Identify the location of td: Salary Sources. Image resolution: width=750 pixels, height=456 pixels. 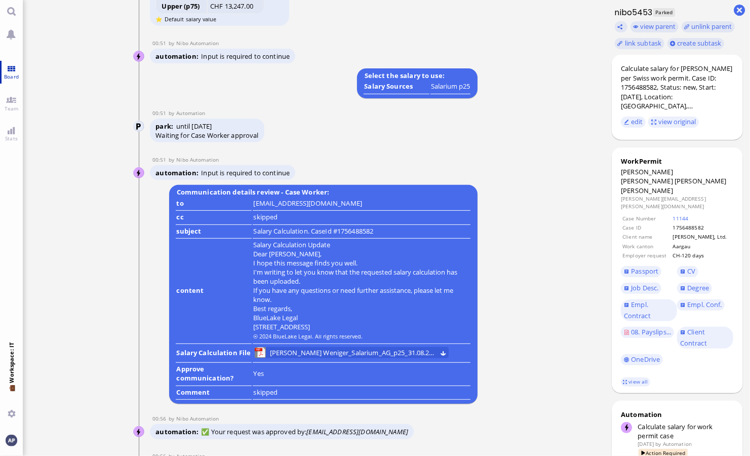
(397, 88).